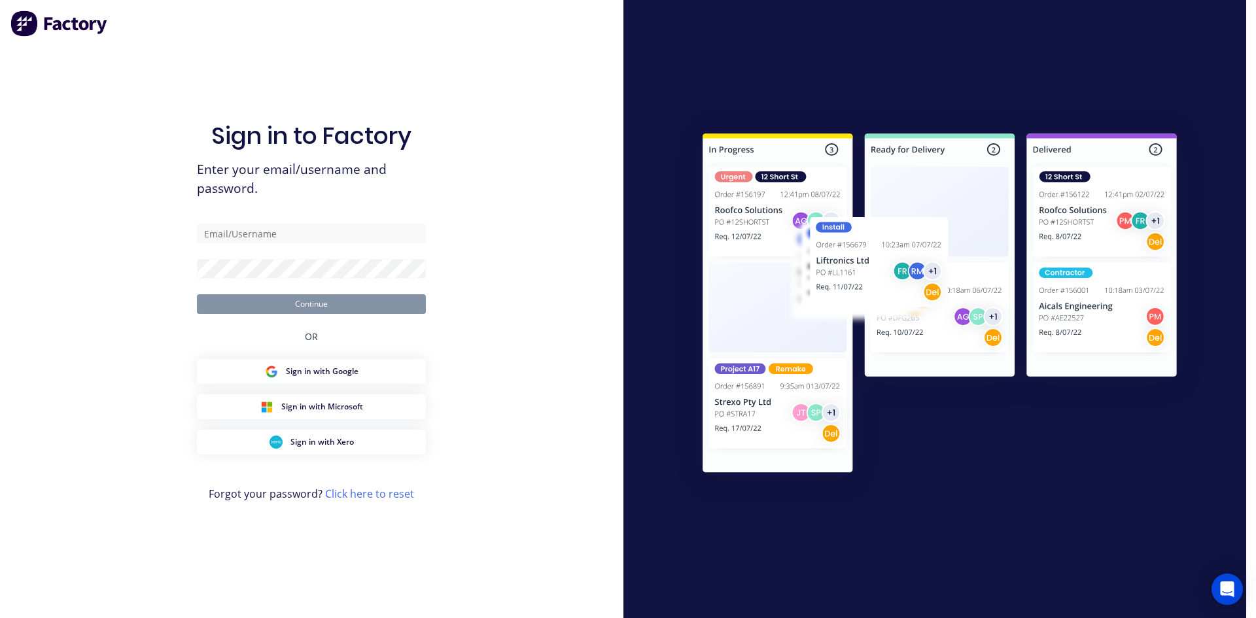  What do you see at coordinates (276, 442) in the screenshot?
I see `img: Xero Sign in` at bounding box center [276, 442].